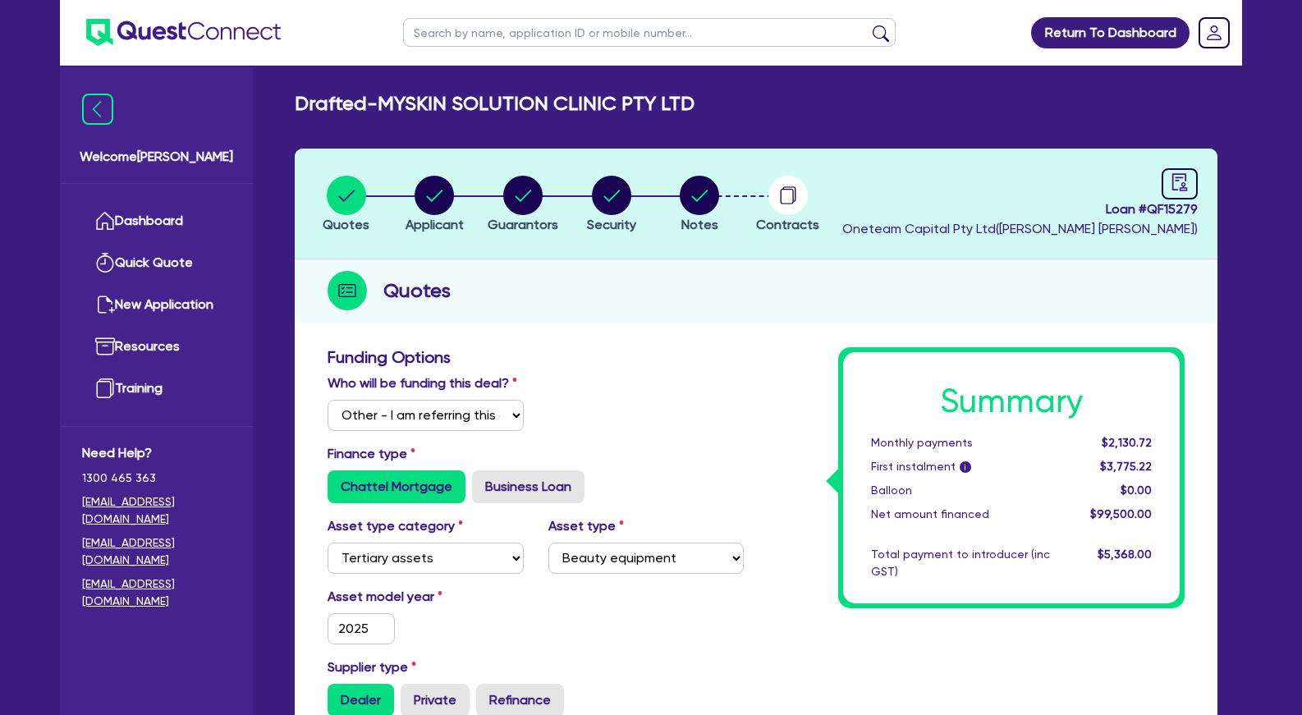  I want to click on img: quest-connect-logo-blue, so click(183, 32).